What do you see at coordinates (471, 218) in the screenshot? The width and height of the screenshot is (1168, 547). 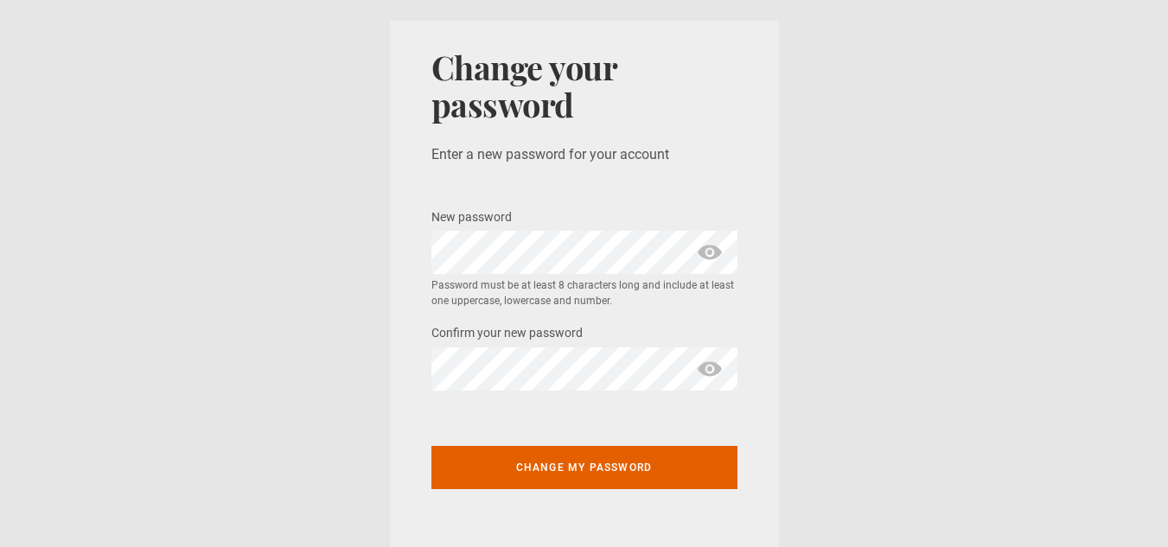 I see `label: New password` at bounding box center [471, 218].